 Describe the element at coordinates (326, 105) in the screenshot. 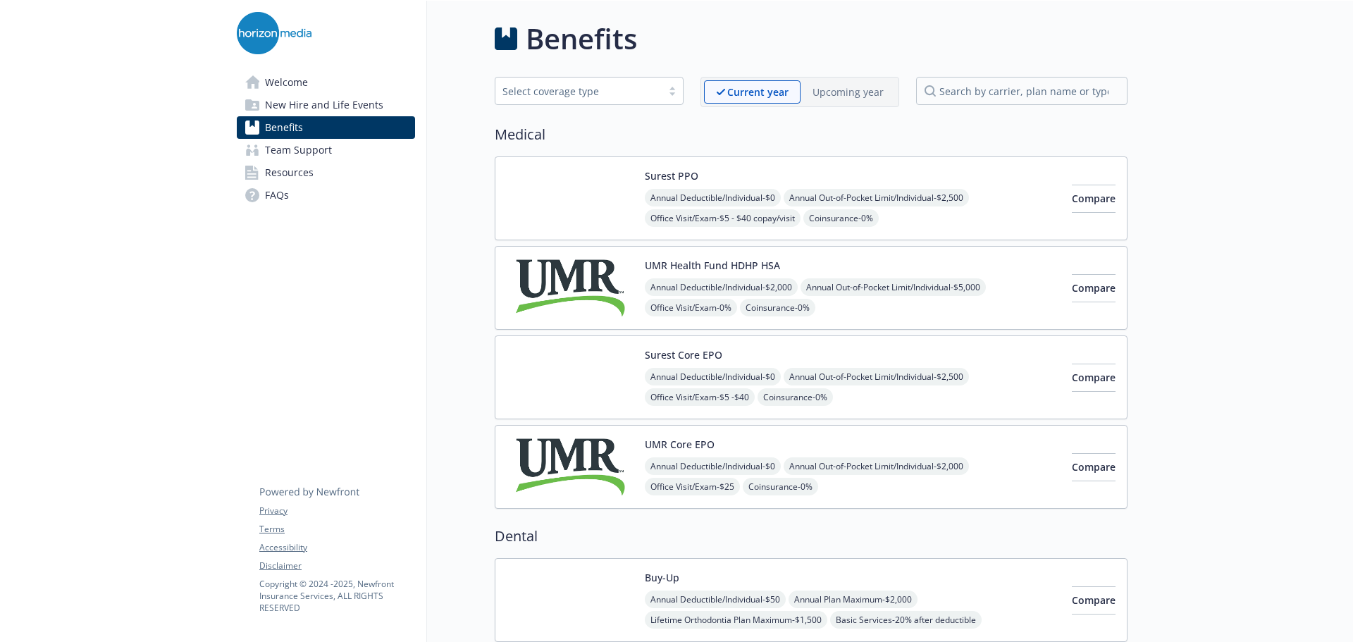

I see `a: New Hire and Life Events` at that location.